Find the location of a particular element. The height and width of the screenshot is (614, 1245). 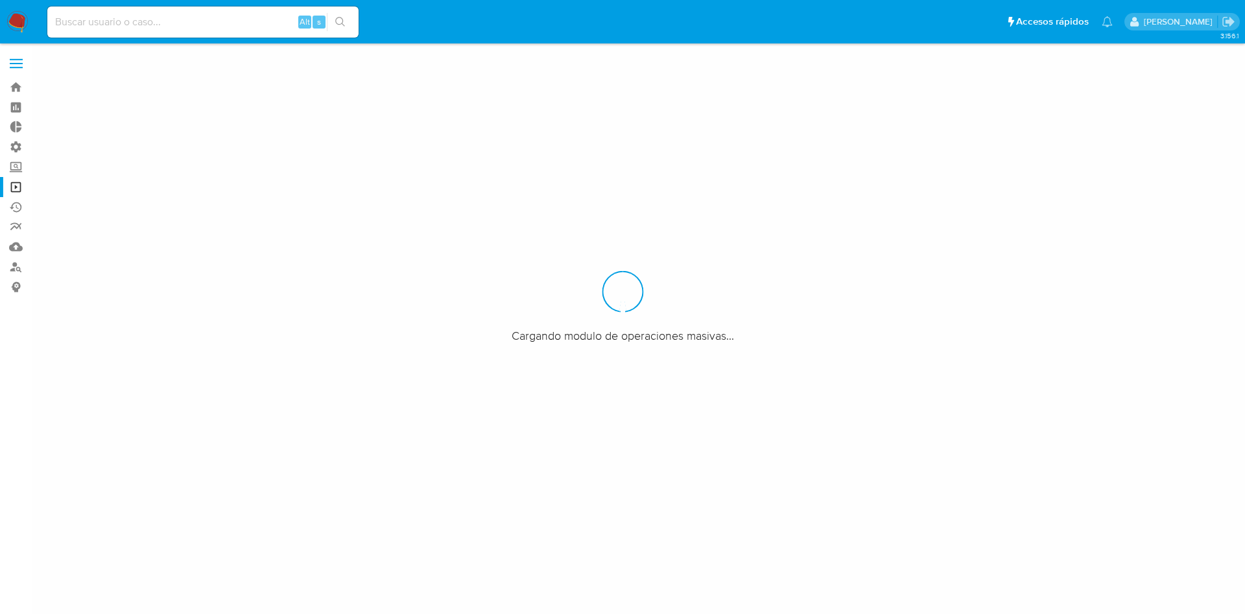

span: Accesos rápidos is located at coordinates (1052, 21).